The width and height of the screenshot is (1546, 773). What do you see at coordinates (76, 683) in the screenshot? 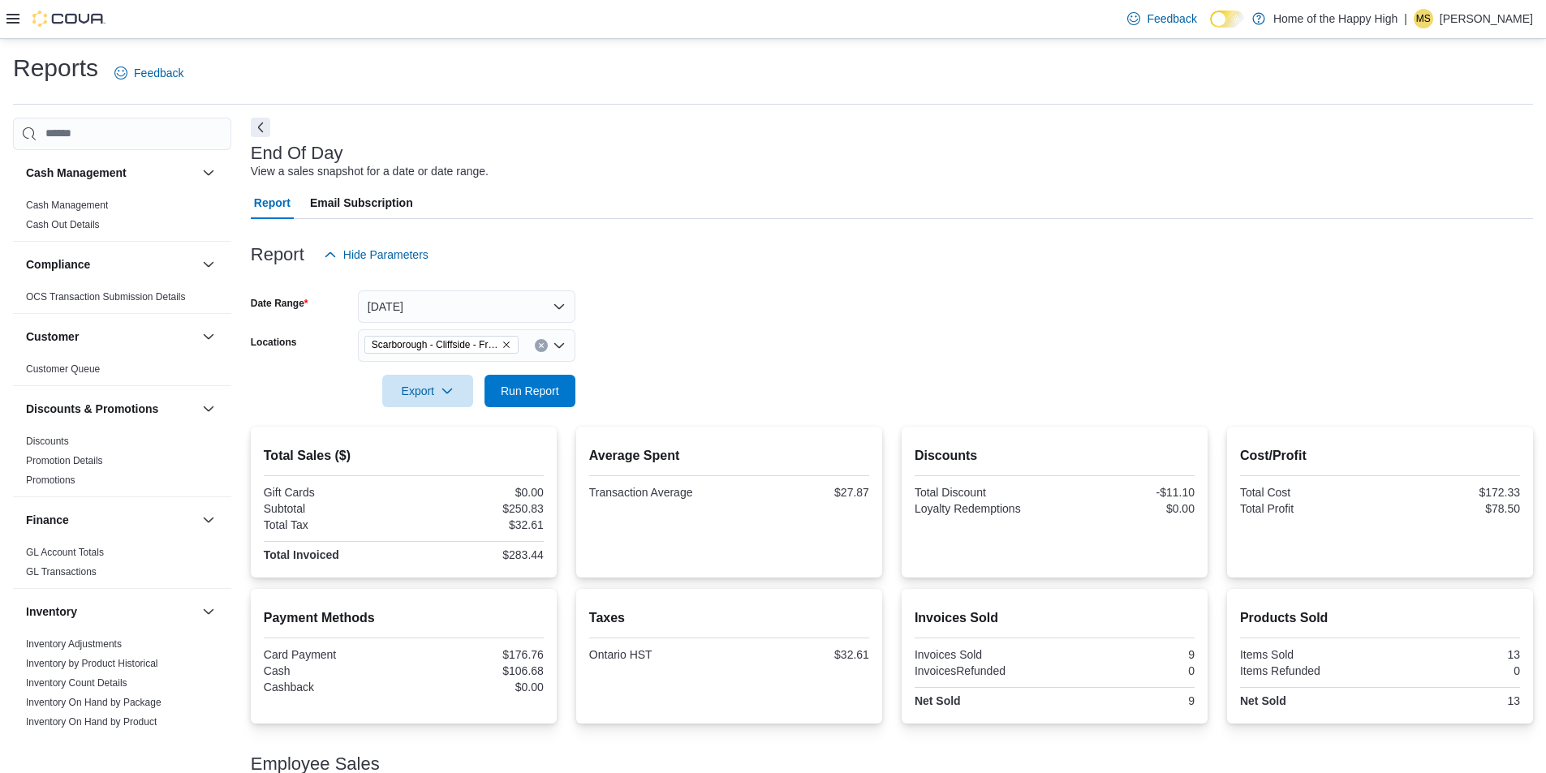
I see `a: Inventory Count Details` at bounding box center [76, 683].